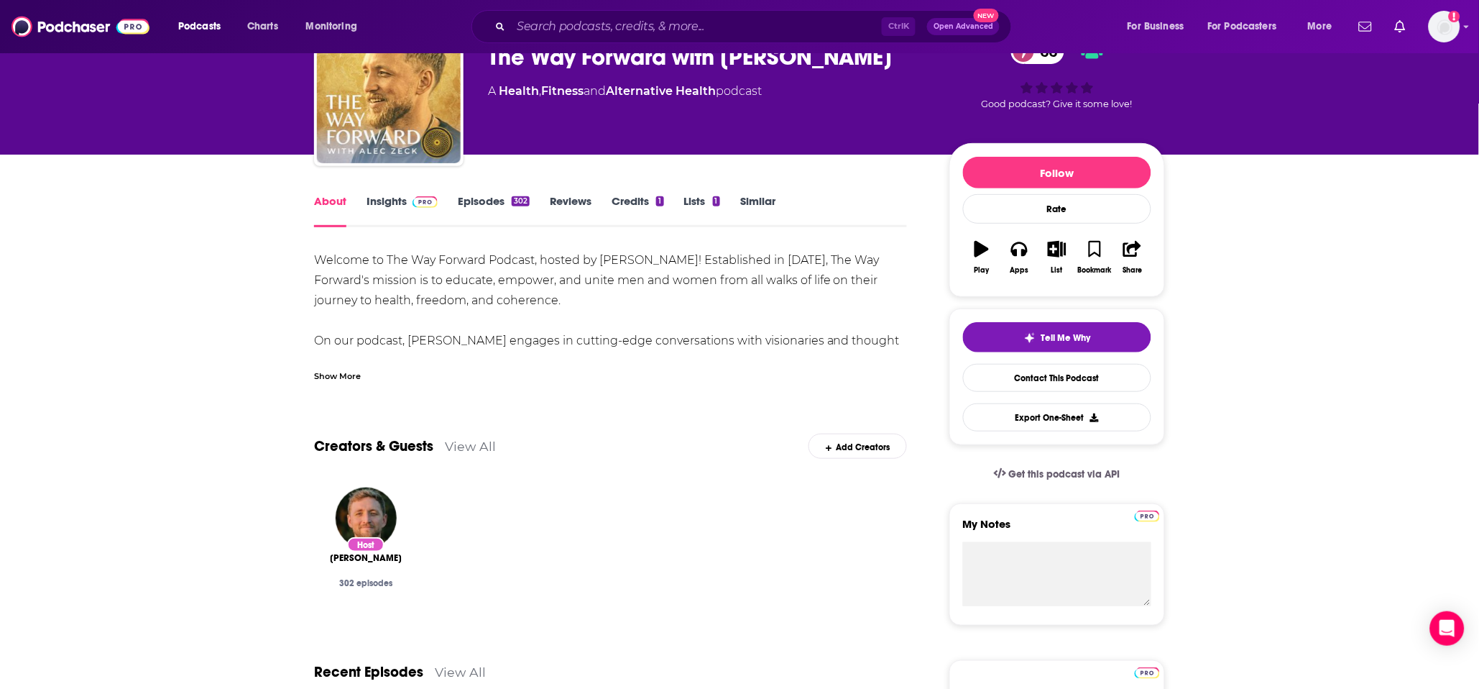 This screenshot has height=689, width=1479. Describe the element at coordinates (519, 91) in the screenshot. I see `a: Health` at that location.